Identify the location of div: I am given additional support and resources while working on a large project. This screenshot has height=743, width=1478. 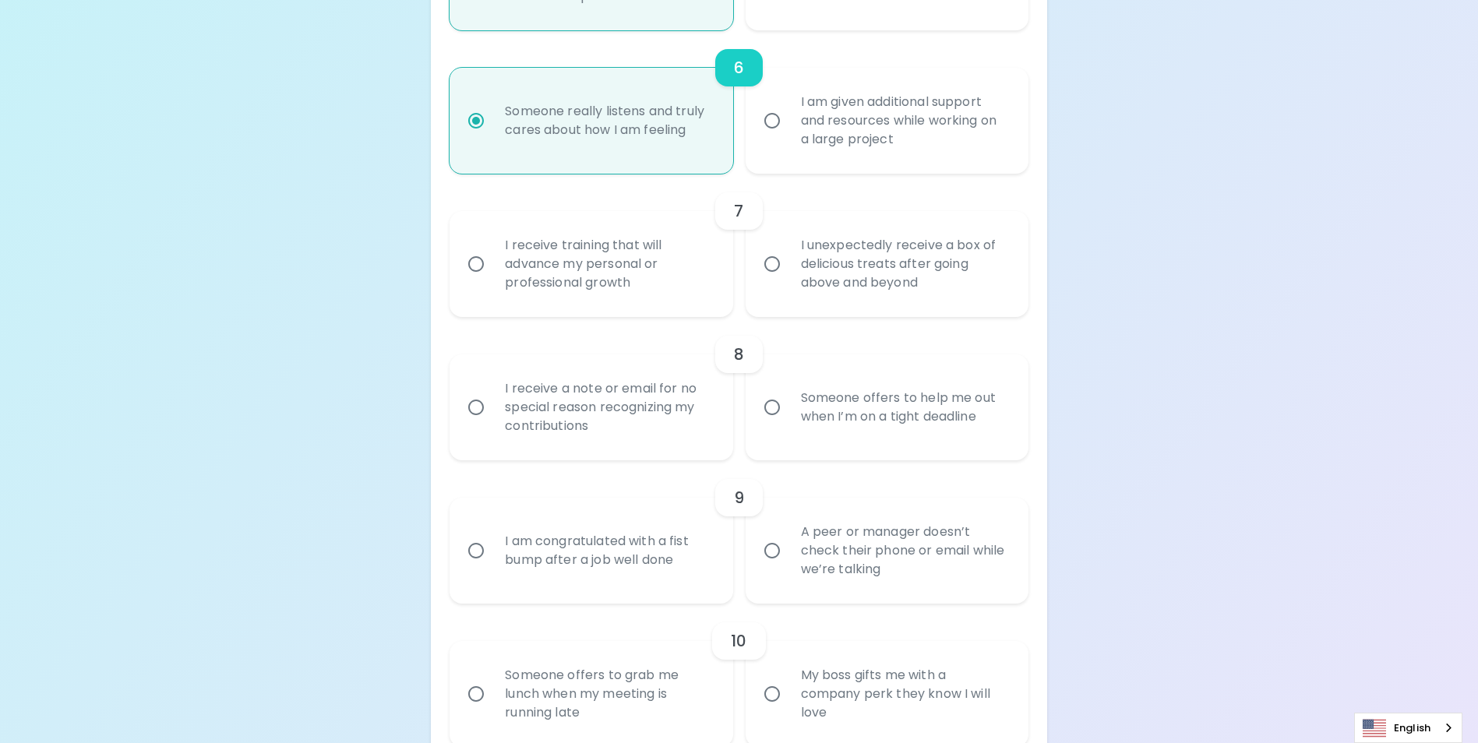
(904, 121).